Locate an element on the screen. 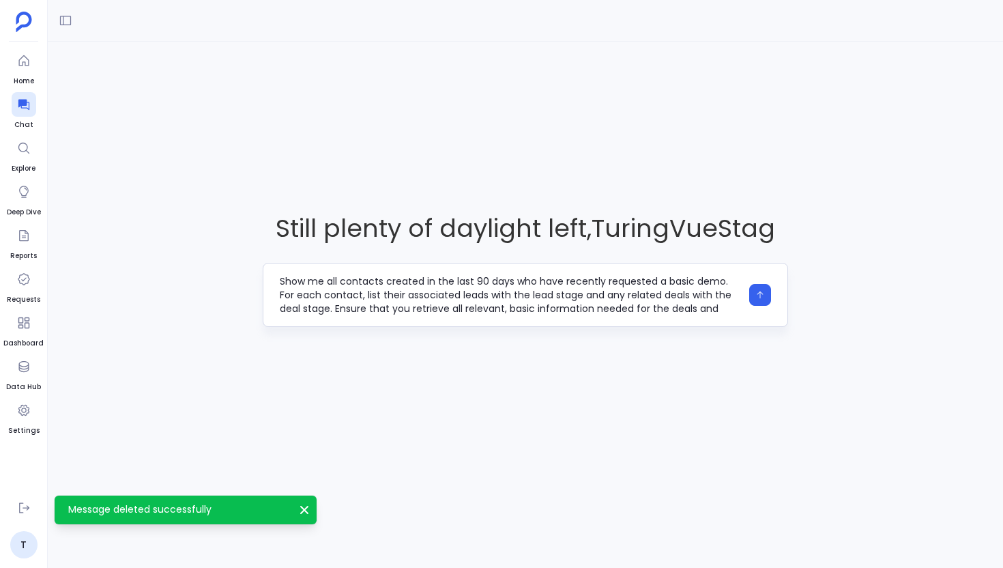 The width and height of the screenshot is (1003, 568). a: Deep Dive is located at coordinates (24, 199).